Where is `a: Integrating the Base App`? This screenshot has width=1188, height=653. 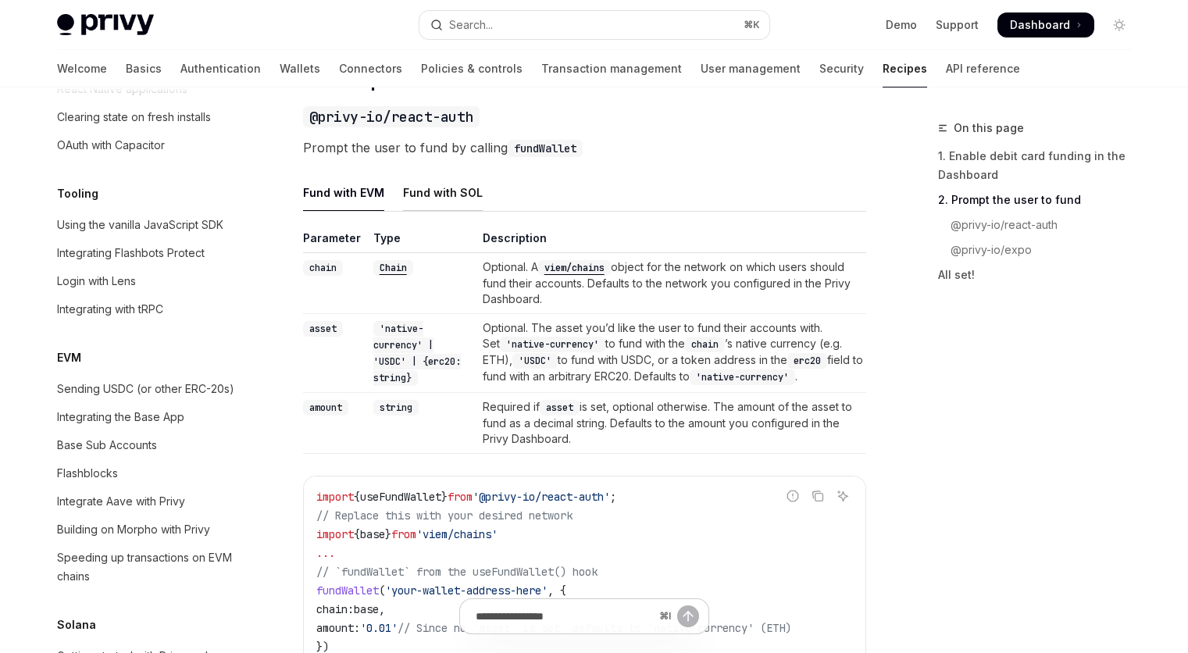
a: Integrating the Base App is located at coordinates (144, 417).